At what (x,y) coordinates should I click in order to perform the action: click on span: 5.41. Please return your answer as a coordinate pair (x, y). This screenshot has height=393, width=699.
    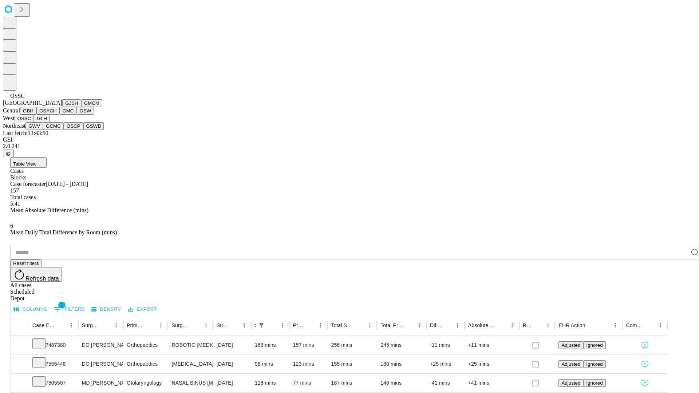
    Looking at the image, I should click on (15, 203).